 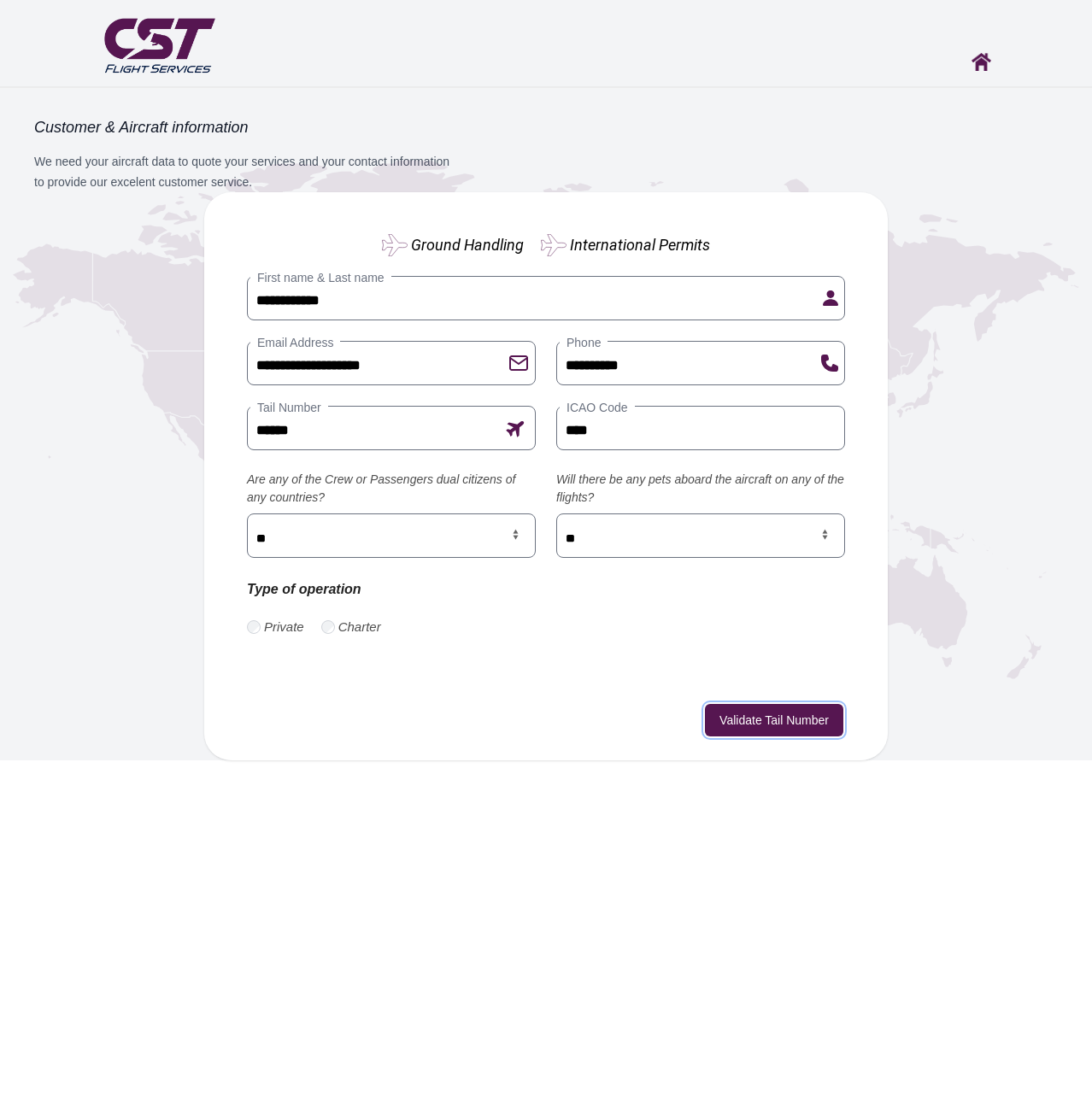 I want to click on label: Tail Number, so click(x=289, y=408).